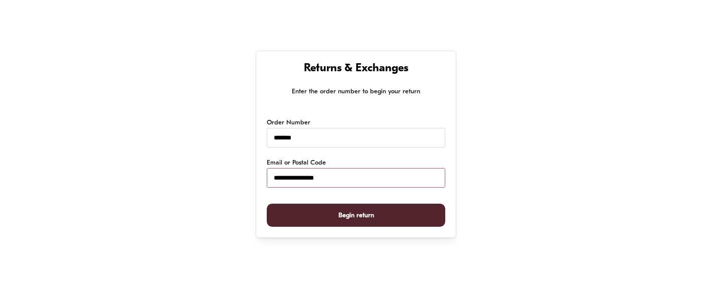  What do you see at coordinates (288, 123) in the screenshot?
I see `label: Order Number` at bounding box center [288, 123].